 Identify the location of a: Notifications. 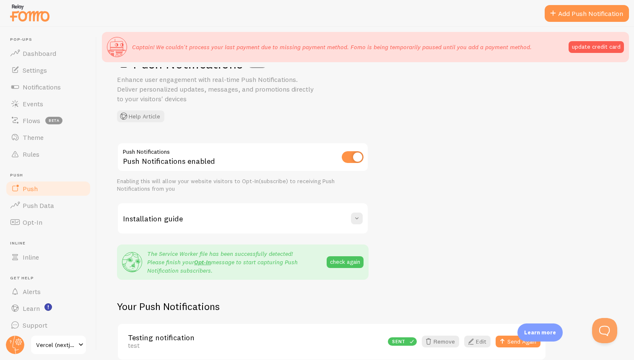
(48, 87).